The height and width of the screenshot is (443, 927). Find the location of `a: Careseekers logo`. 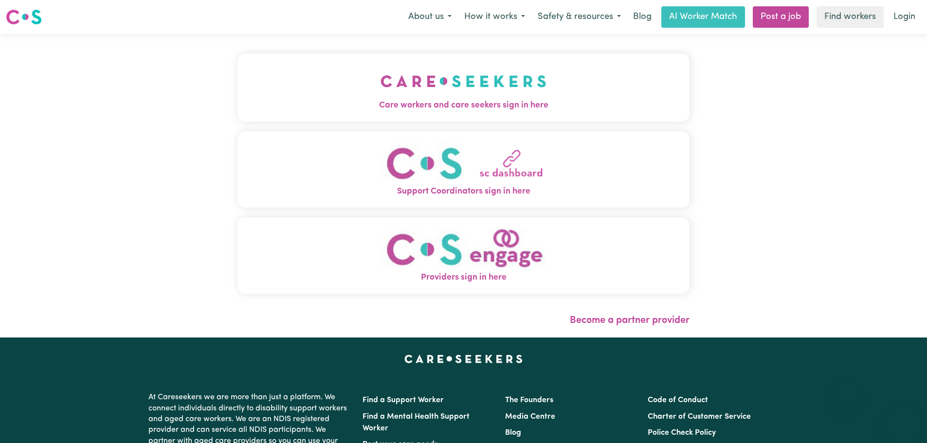

a: Careseekers logo is located at coordinates (24, 17).